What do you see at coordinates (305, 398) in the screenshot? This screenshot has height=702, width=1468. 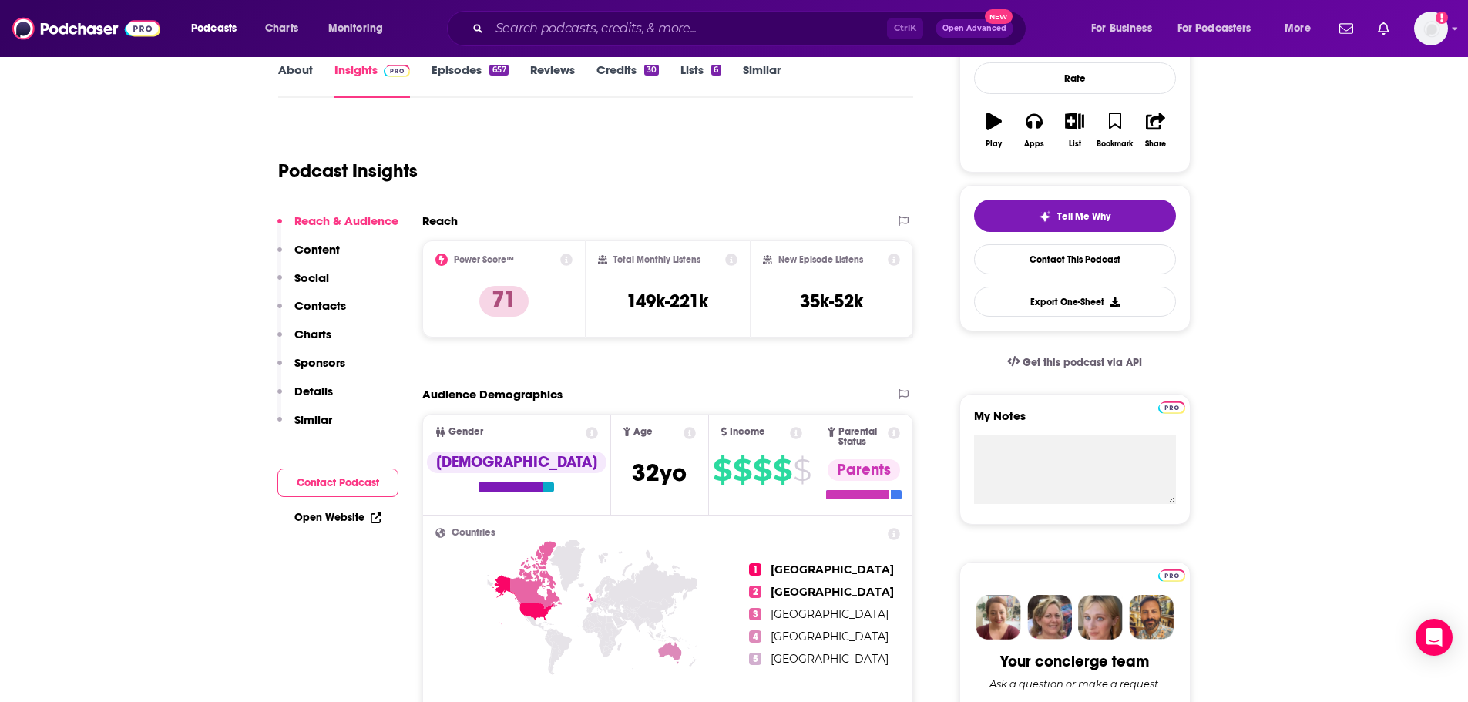 I see `button: Details` at bounding box center [305, 398].